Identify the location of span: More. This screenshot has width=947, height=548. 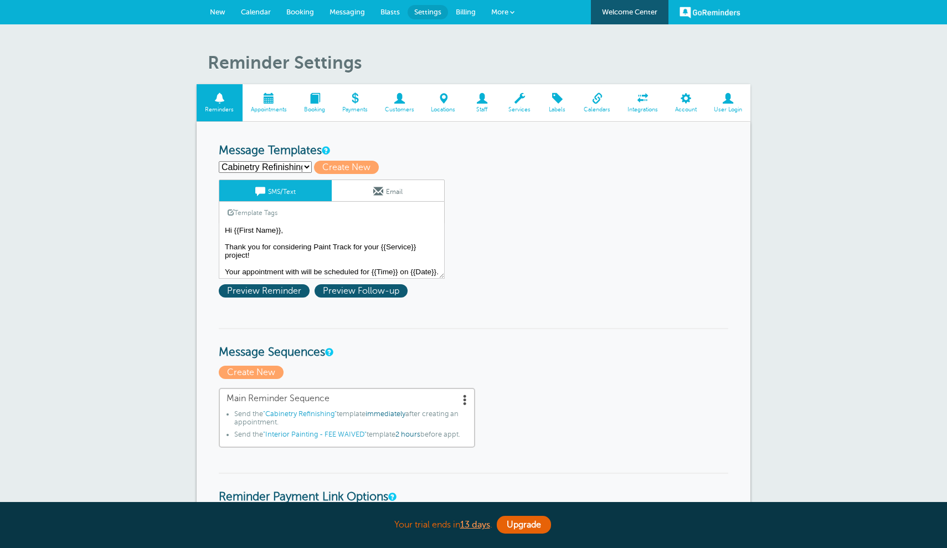
(500, 12).